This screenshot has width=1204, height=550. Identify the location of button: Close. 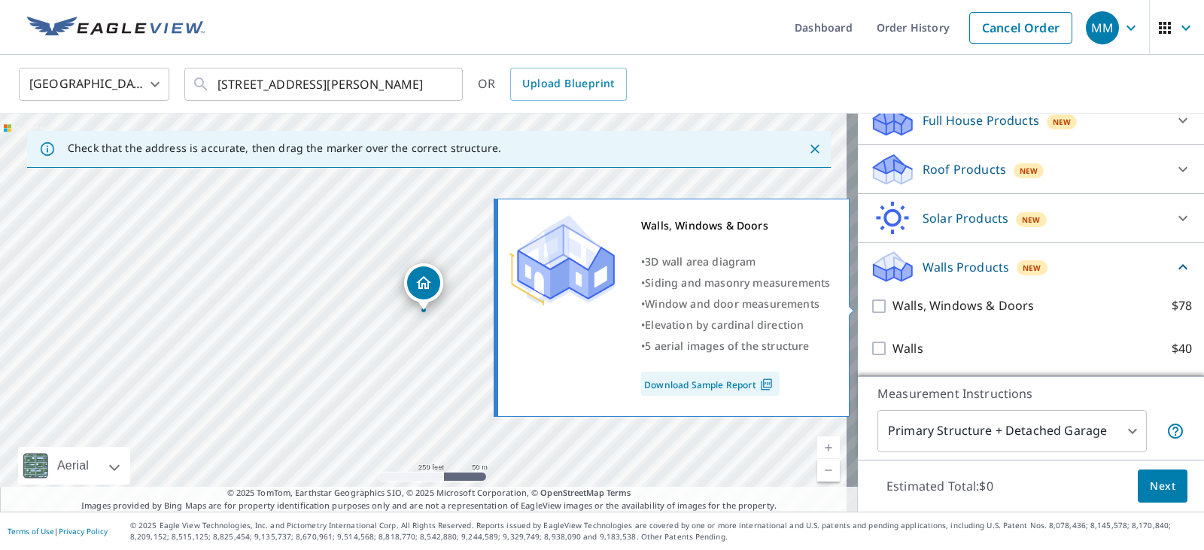
(815, 149).